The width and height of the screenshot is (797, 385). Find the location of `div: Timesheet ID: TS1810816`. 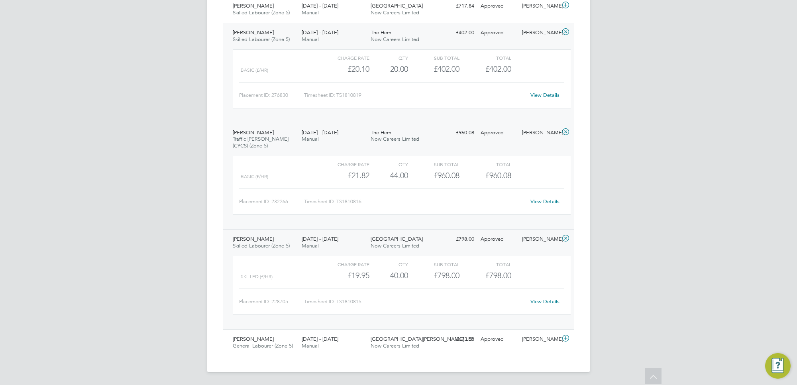

div: Timesheet ID: TS1810816 is located at coordinates (415, 202).